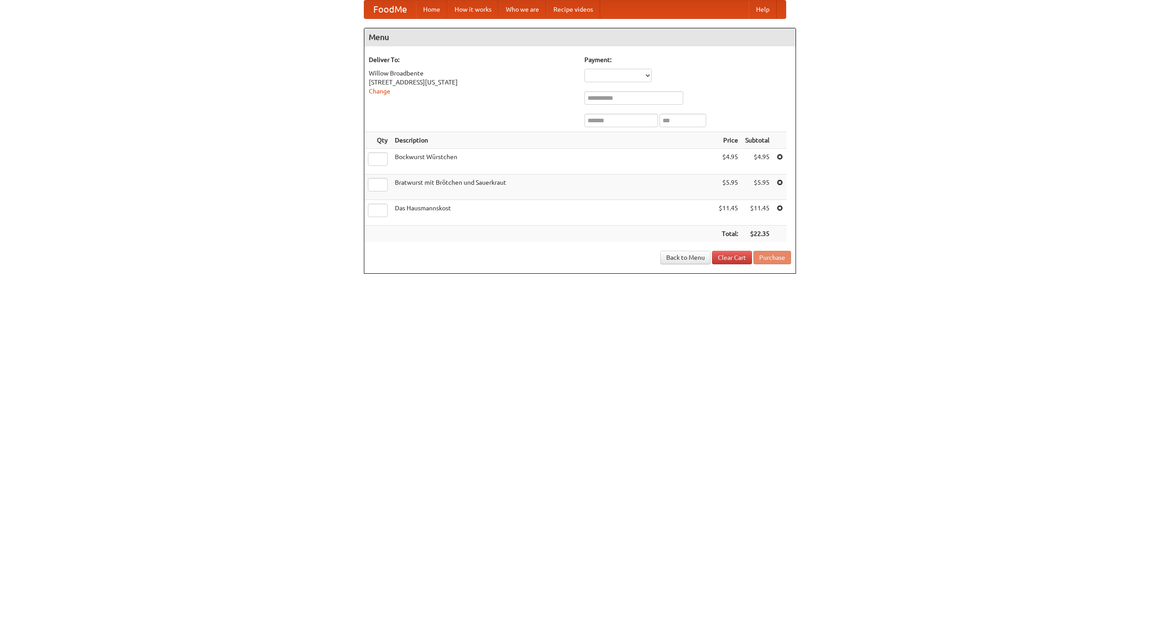 The image size is (1150, 636). What do you see at coordinates (772, 257) in the screenshot?
I see `button: Purchase` at bounding box center [772, 257].